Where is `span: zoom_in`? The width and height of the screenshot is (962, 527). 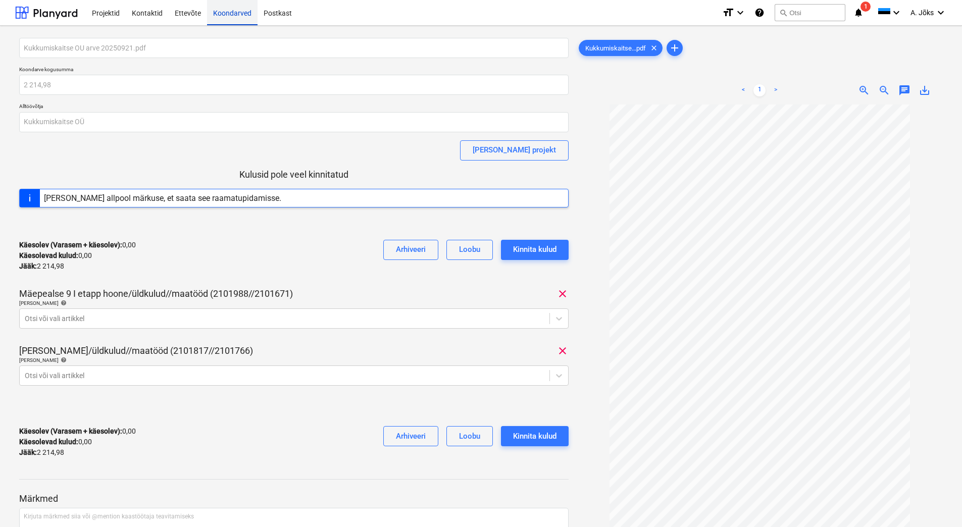 span: zoom_in is located at coordinates (864, 90).